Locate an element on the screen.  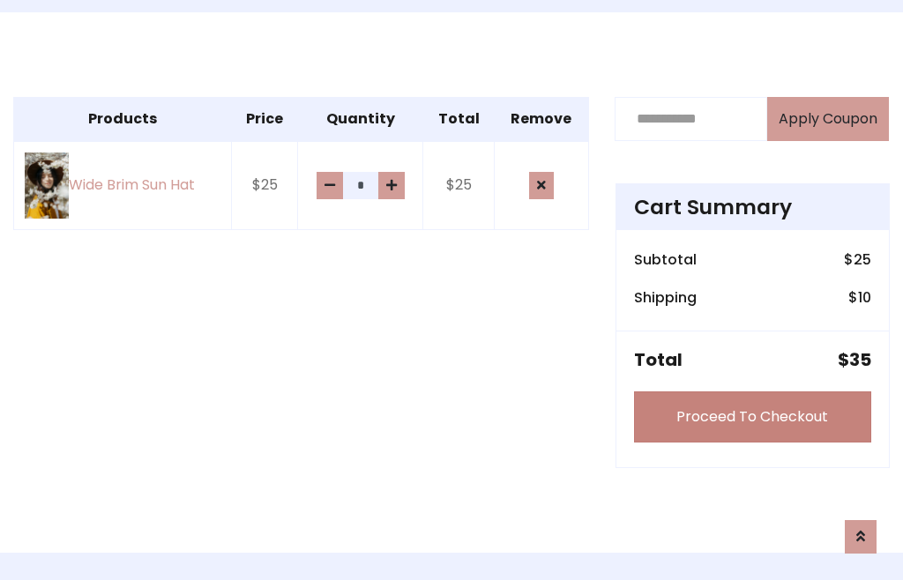
h5: Total is located at coordinates (658, 360).